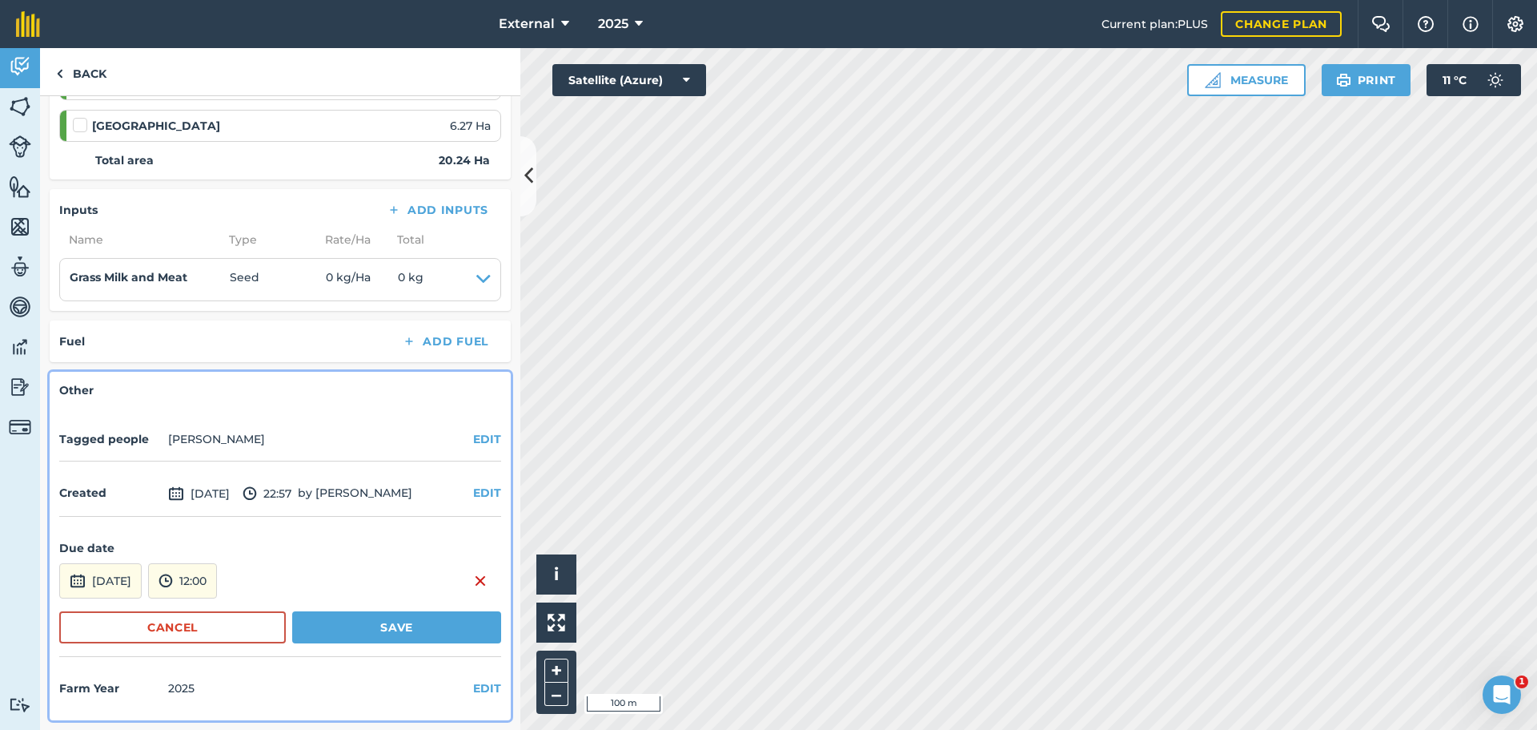 This screenshot has width=1537, height=730. I want to click on img: svg+xml;base64,PHN2ZyB4bWxucz0iaHR0cDovL3d3dy53My5vcmcvMjAwMC9zdmciIHdpZHRoPSIxNyIgaGVpZ2h0PSIxNy..., so click(1471, 24).